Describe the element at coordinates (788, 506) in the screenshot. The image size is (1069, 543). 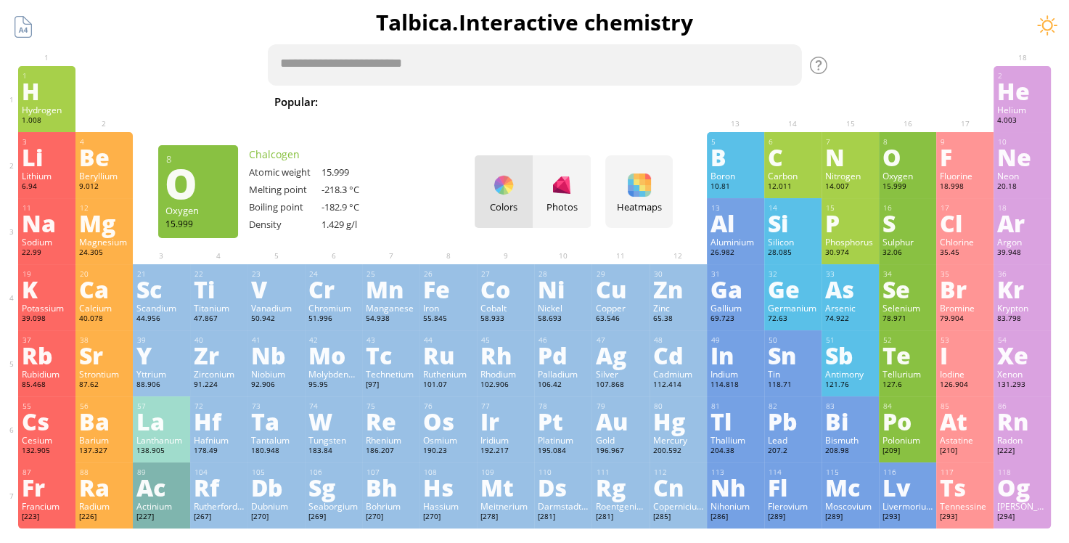
I see `ya-tr-span: Flerovium` at that location.